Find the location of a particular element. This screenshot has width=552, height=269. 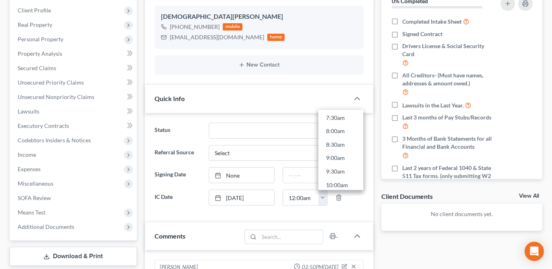

span: Drivers License & Social Security Card is located at coordinates (449, 50).